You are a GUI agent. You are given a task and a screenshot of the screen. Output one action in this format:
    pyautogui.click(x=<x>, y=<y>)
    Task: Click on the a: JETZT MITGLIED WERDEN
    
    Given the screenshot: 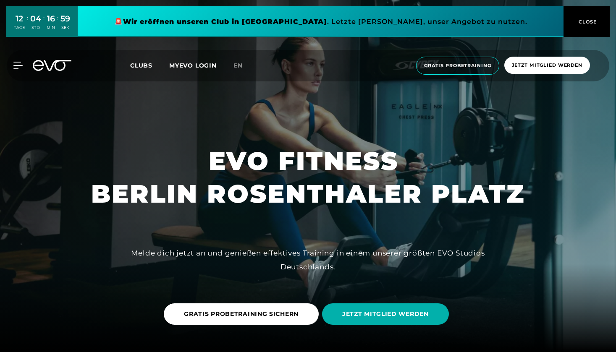 What is the action you would take?
    pyautogui.click(x=387, y=314)
    